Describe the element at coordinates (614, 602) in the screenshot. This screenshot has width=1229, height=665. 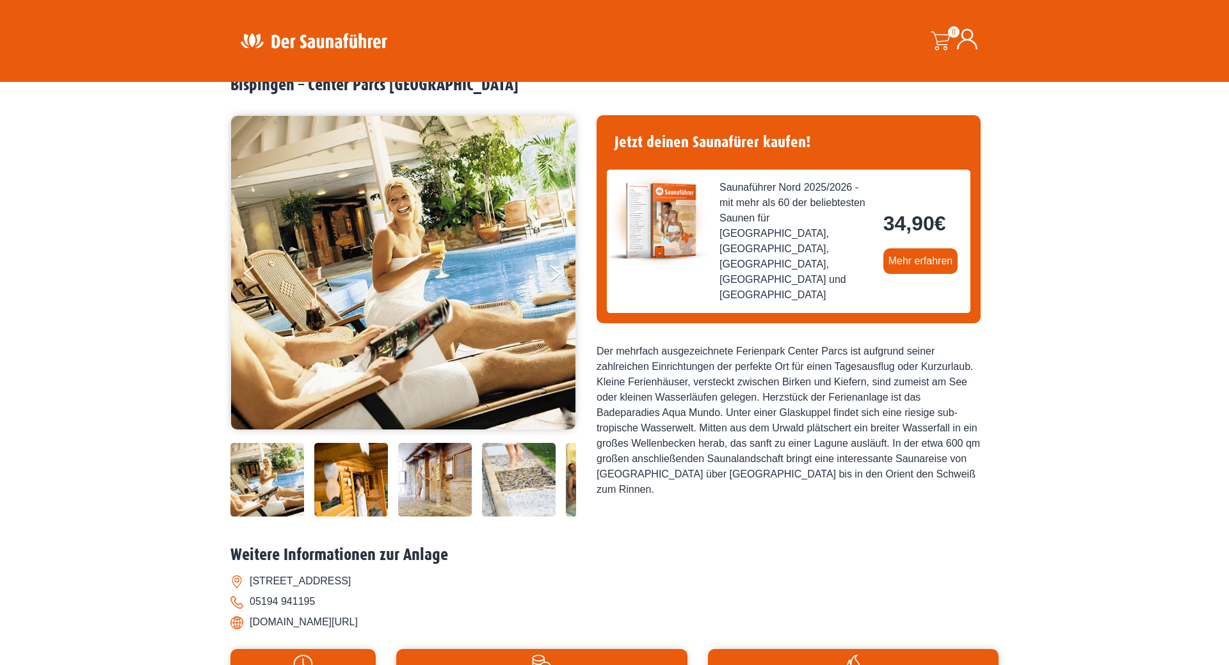
I see `li: 05194 941195` at that location.